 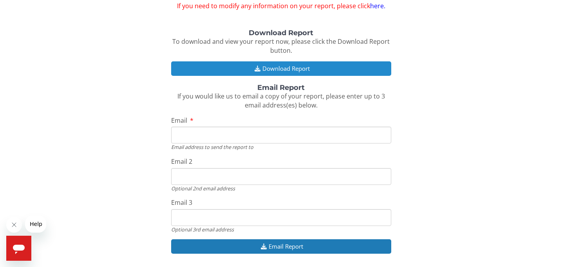 What do you see at coordinates (281, 6) in the screenshot?
I see `span: If you need to modify any information on your report, please click` at bounding box center [281, 6].